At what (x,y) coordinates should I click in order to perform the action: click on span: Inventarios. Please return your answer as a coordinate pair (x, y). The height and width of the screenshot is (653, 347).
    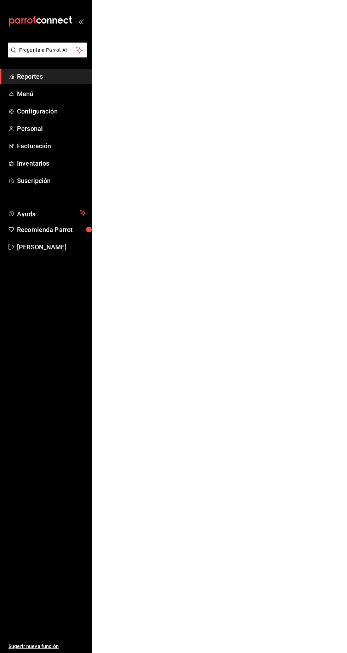
    Looking at the image, I should click on (51, 163).